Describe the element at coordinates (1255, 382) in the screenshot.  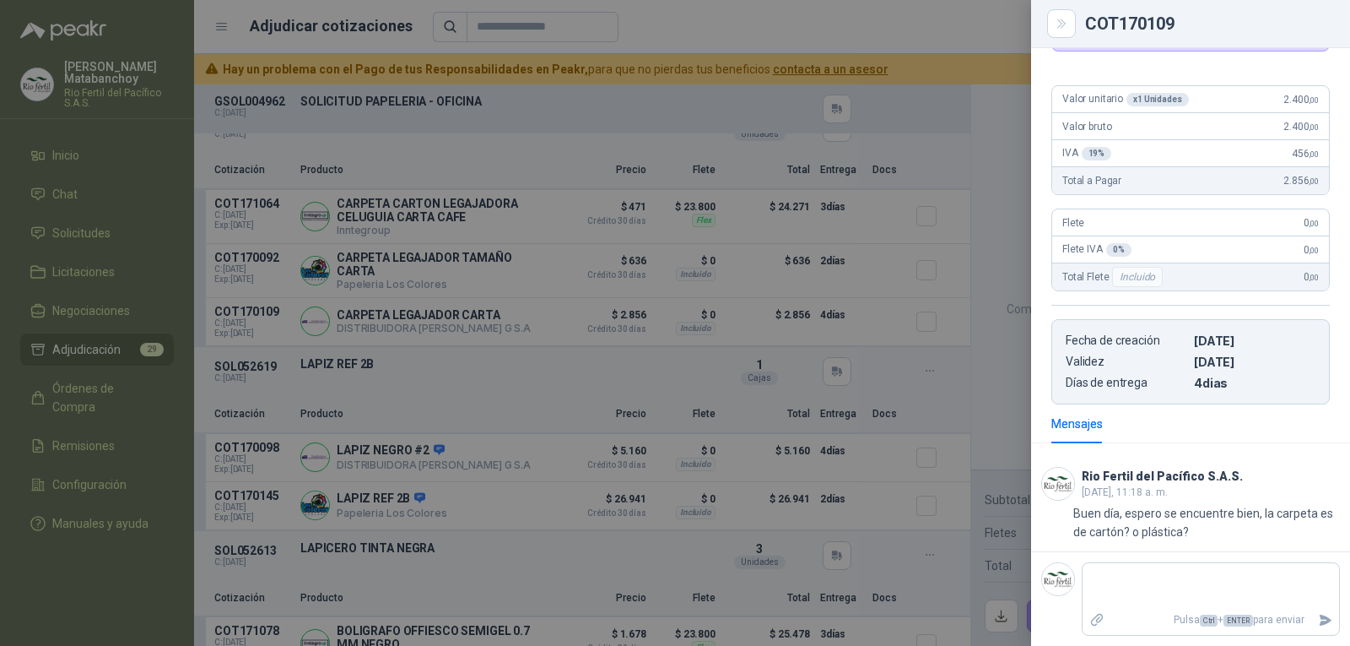
I see `p: 4 dias` at that location.